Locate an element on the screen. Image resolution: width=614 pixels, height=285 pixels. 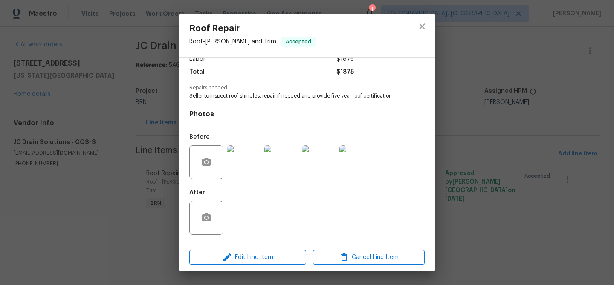
span: Cancel Line Item is located at coordinates (369, 257).